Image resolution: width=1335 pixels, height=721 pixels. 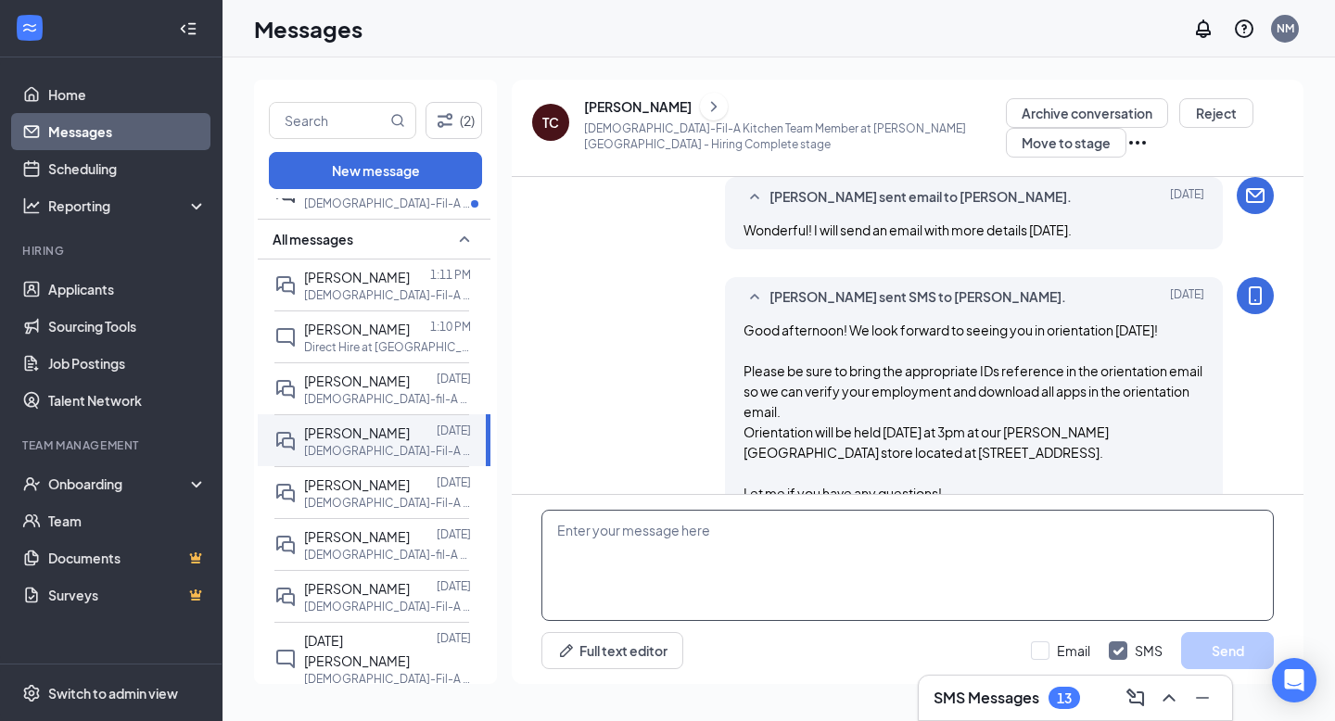 What do you see at coordinates (714, 107) in the screenshot?
I see `svg: ChevronRight` at bounding box center [714, 107].